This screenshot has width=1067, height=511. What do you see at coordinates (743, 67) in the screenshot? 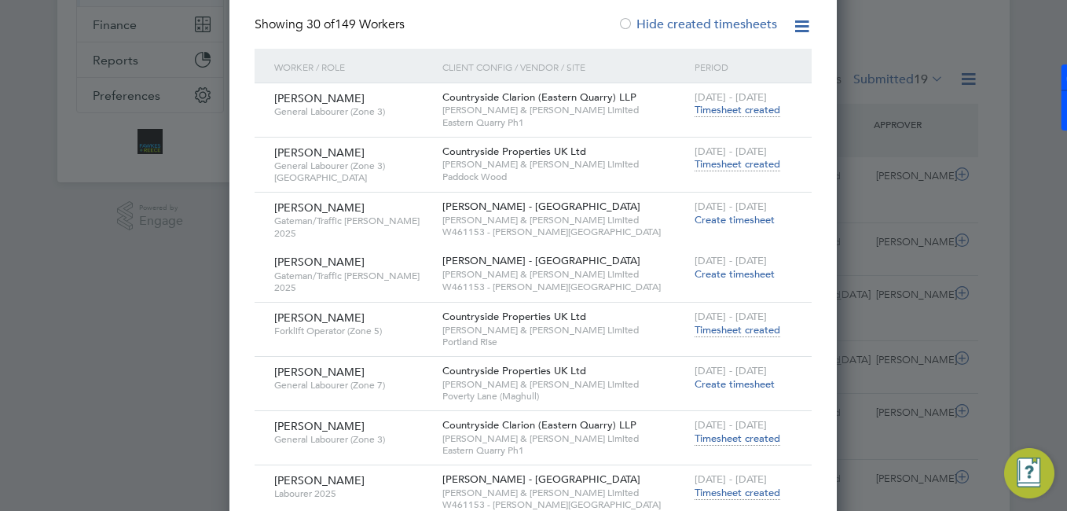
I see `div: Period` at bounding box center [743, 67].